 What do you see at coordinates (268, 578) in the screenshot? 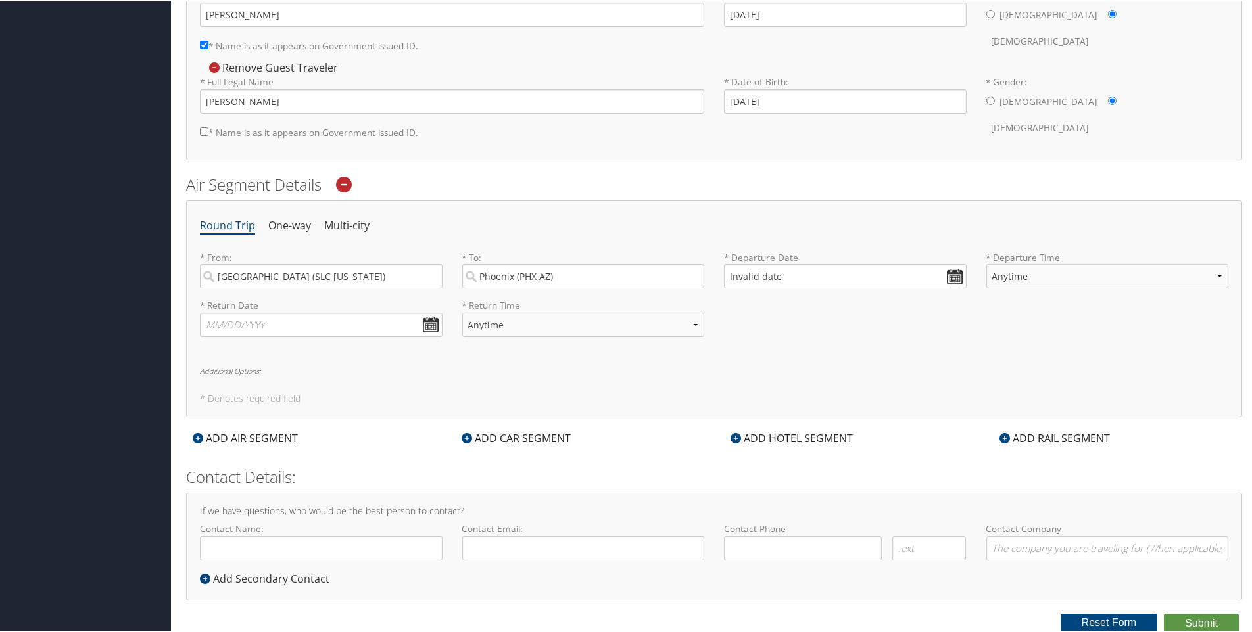
I see `div: Add Secondary Contact` at bounding box center [268, 578].